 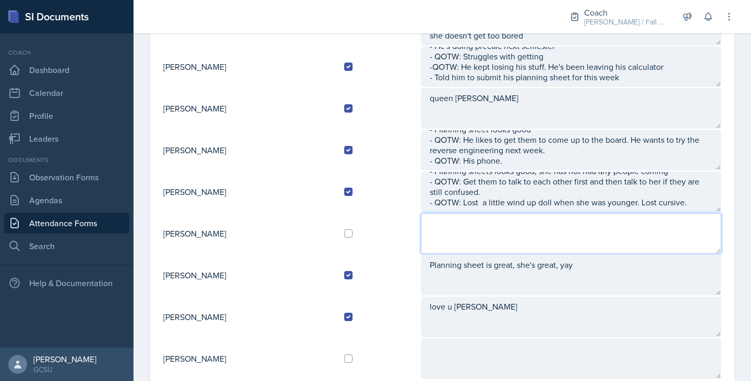 What do you see at coordinates (67, 116) in the screenshot?
I see `a: Profile` at bounding box center [67, 116].